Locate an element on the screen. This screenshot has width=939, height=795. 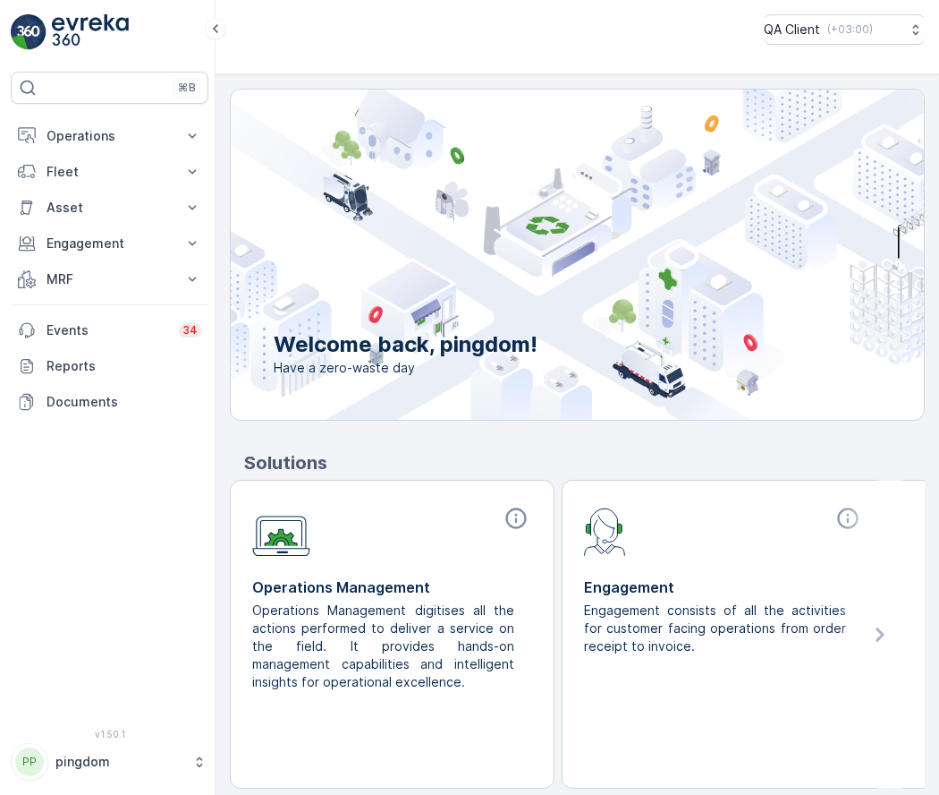
p: MRF is located at coordinates (109, 279).